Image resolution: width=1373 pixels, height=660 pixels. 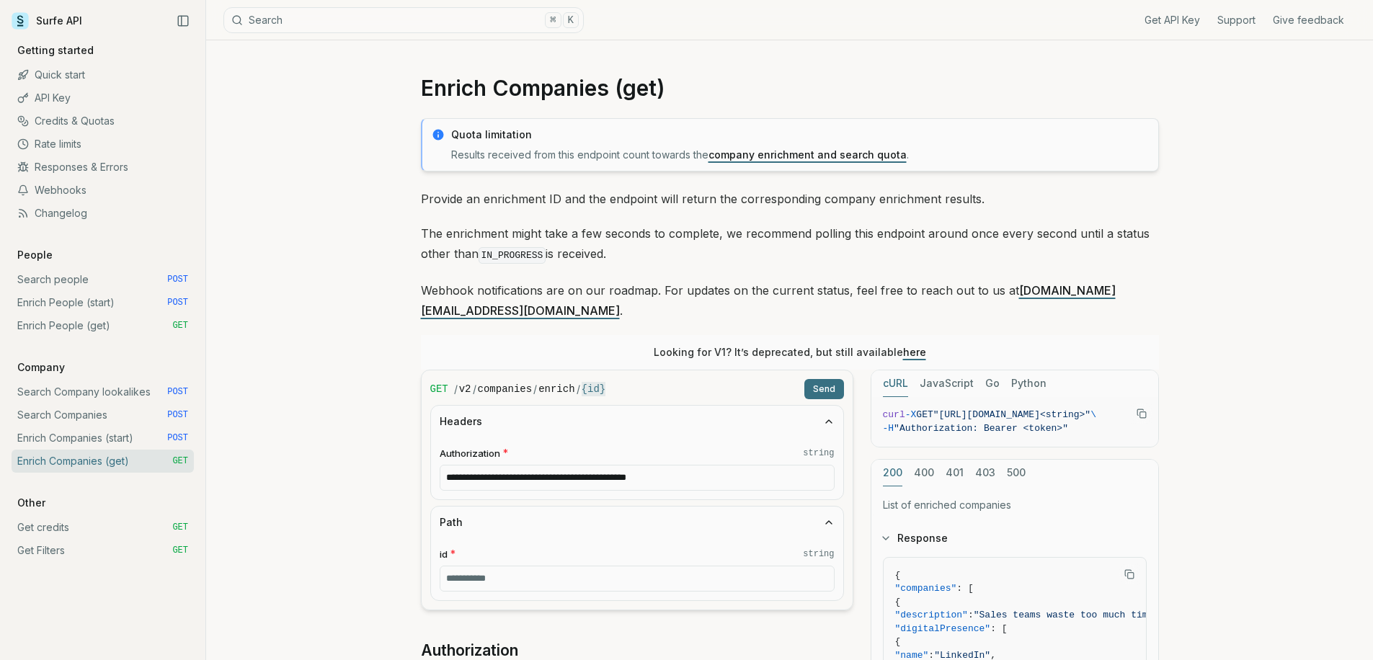 I want to click on p: Provide an enrichment ID and the endpoint will return the corresponding company enrichment results., so click(x=790, y=199).